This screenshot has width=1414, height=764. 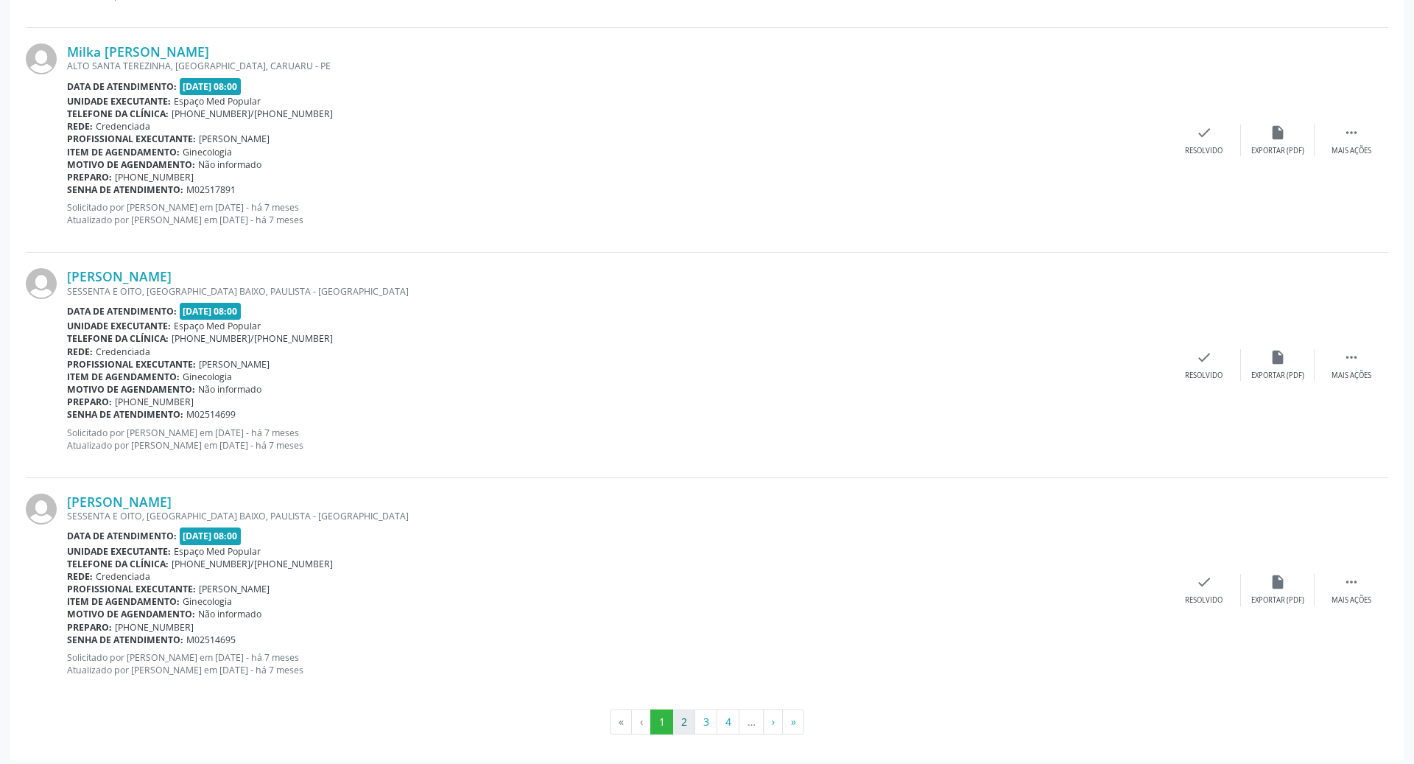 I want to click on button: Go to page 2, so click(x=683, y=722).